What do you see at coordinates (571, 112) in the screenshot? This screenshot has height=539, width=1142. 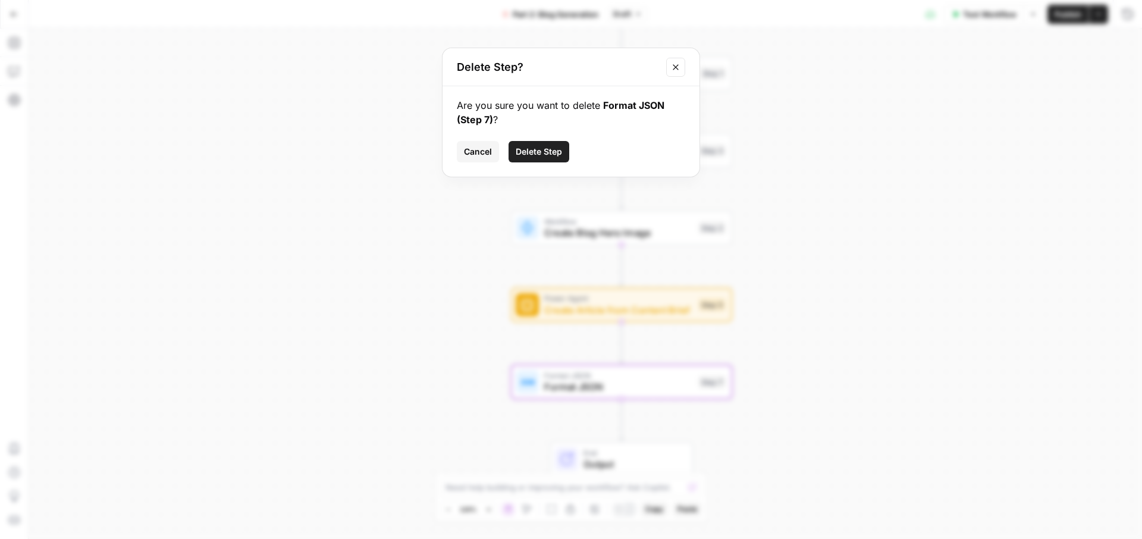 I see `div: Are you sure you want to delete ?` at bounding box center [571, 112].